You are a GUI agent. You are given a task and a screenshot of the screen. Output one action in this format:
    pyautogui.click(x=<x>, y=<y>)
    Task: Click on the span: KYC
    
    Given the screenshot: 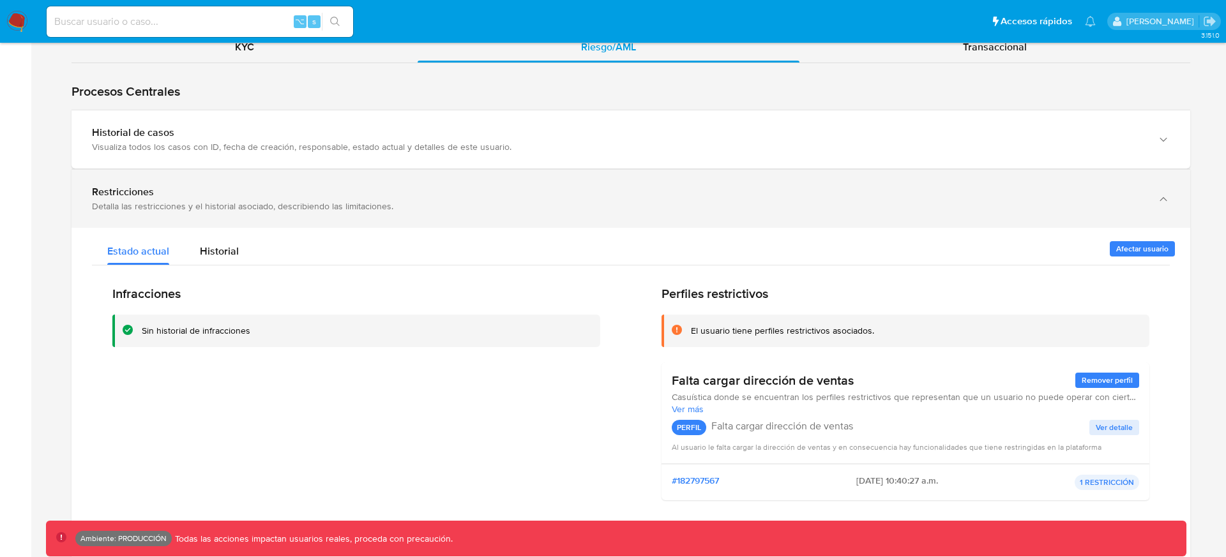 What is the action you would take?
    pyautogui.click(x=245, y=47)
    